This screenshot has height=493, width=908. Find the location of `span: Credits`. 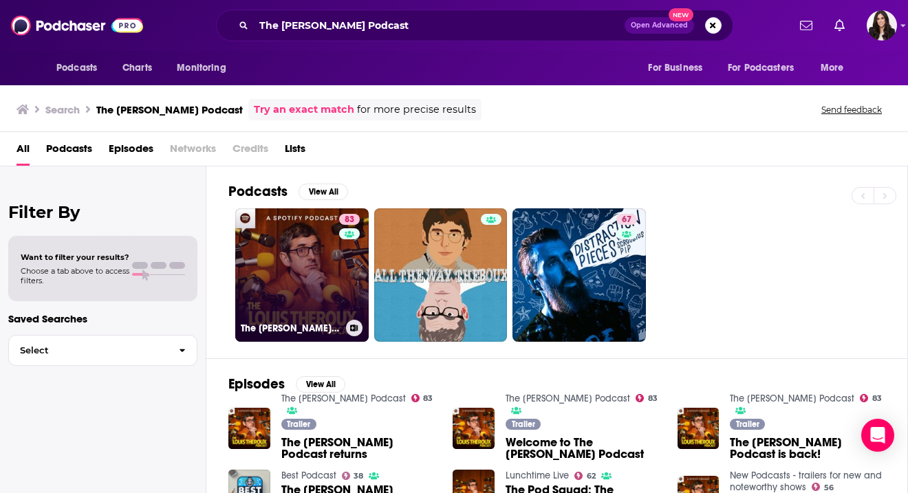

span: Credits is located at coordinates (250, 151).